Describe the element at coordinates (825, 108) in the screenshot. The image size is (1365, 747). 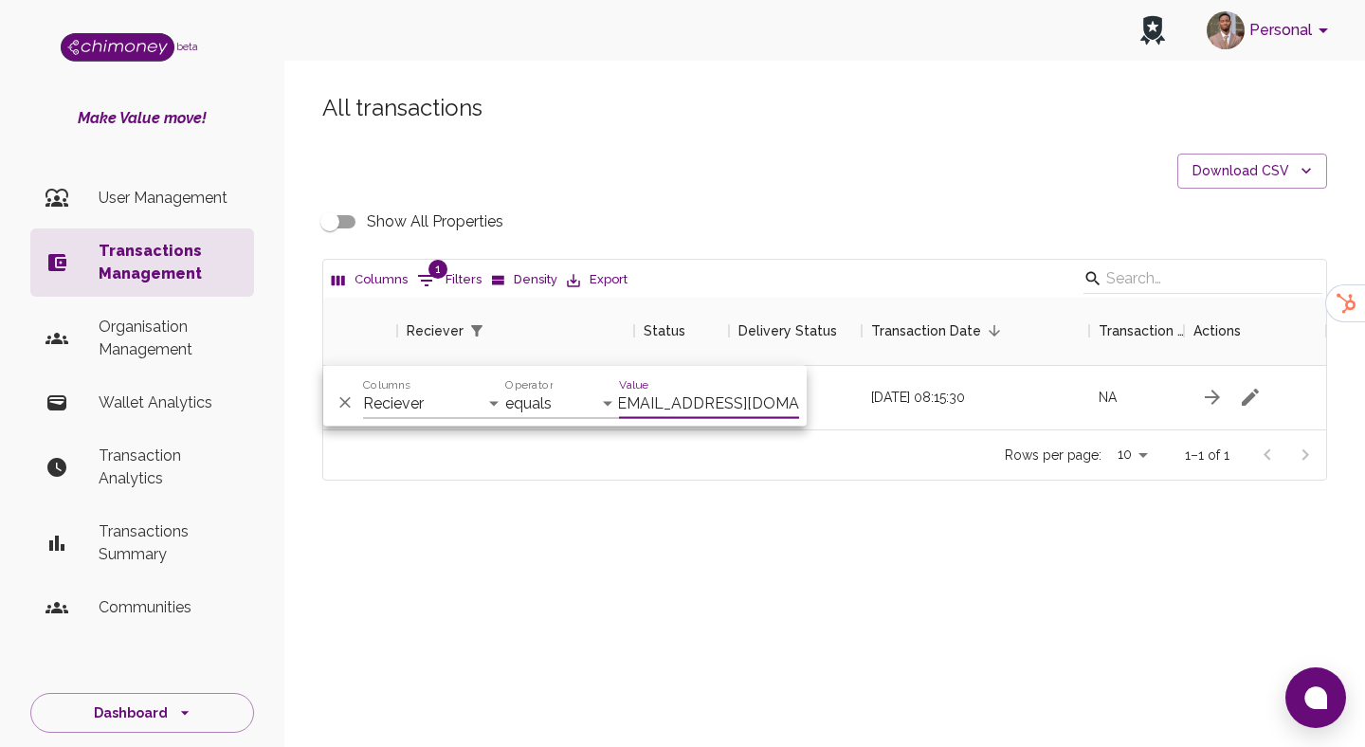
I see `h5: All transactions` at that location.